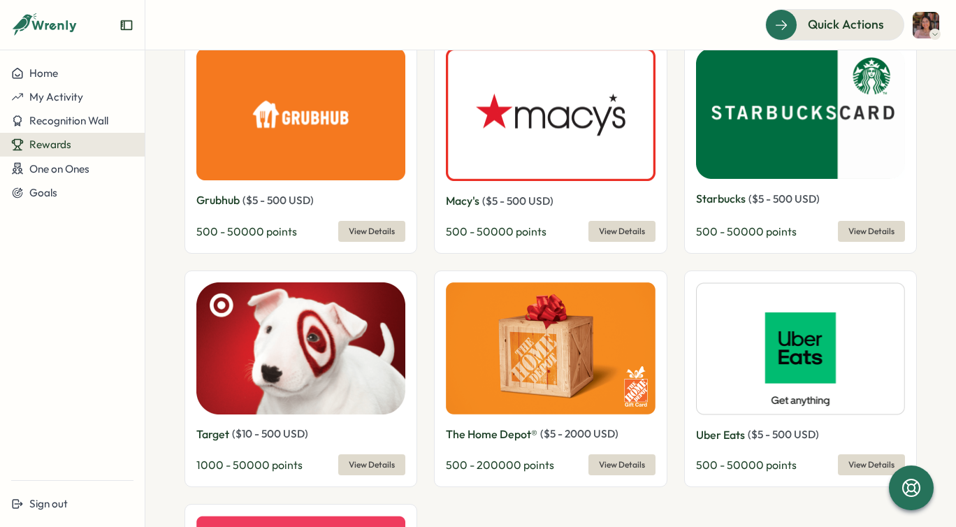 The height and width of the screenshot is (527, 956). I want to click on span: ( $ 10 - 500 USD ), so click(270, 433).